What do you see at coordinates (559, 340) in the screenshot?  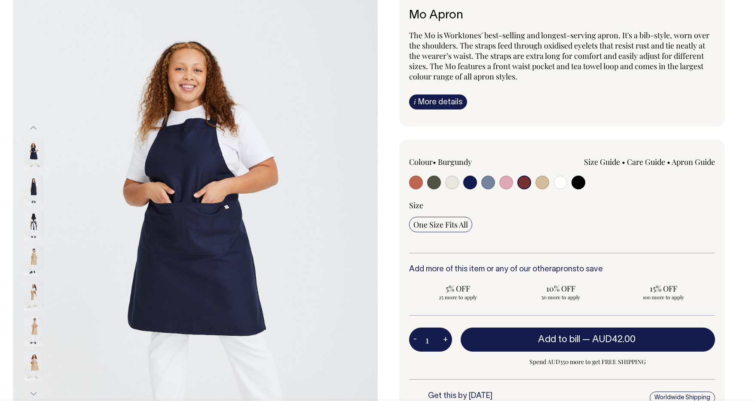 I see `span: Add to bill` at bounding box center [559, 340].